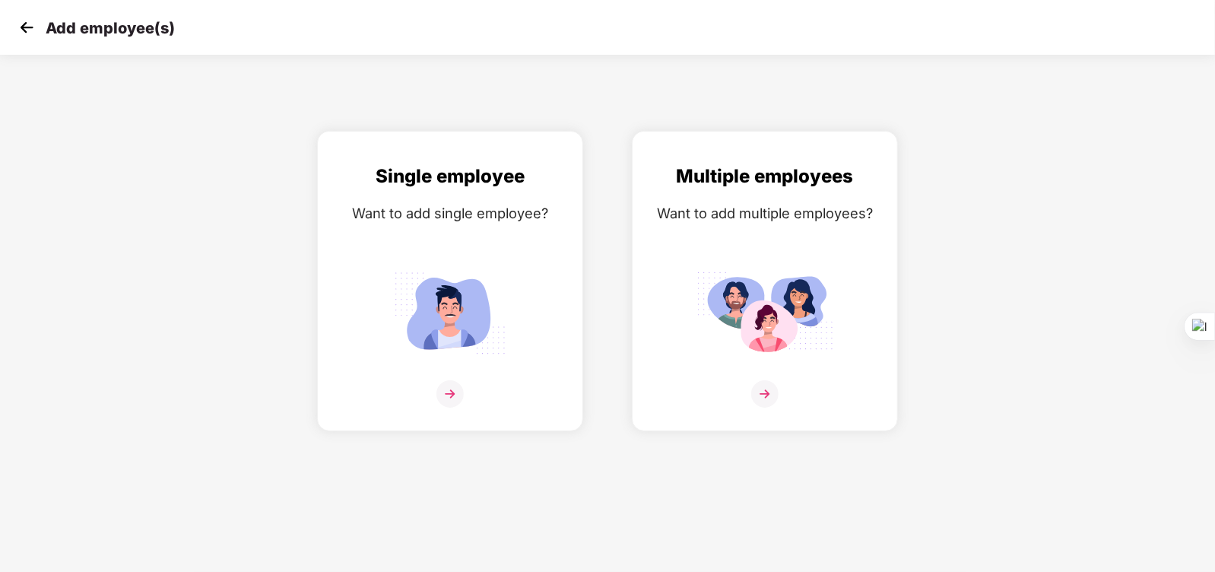  Describe the element at coordinates (765, 213) in the screenshot. I see `div: Want to add multiple employees?` at that location.